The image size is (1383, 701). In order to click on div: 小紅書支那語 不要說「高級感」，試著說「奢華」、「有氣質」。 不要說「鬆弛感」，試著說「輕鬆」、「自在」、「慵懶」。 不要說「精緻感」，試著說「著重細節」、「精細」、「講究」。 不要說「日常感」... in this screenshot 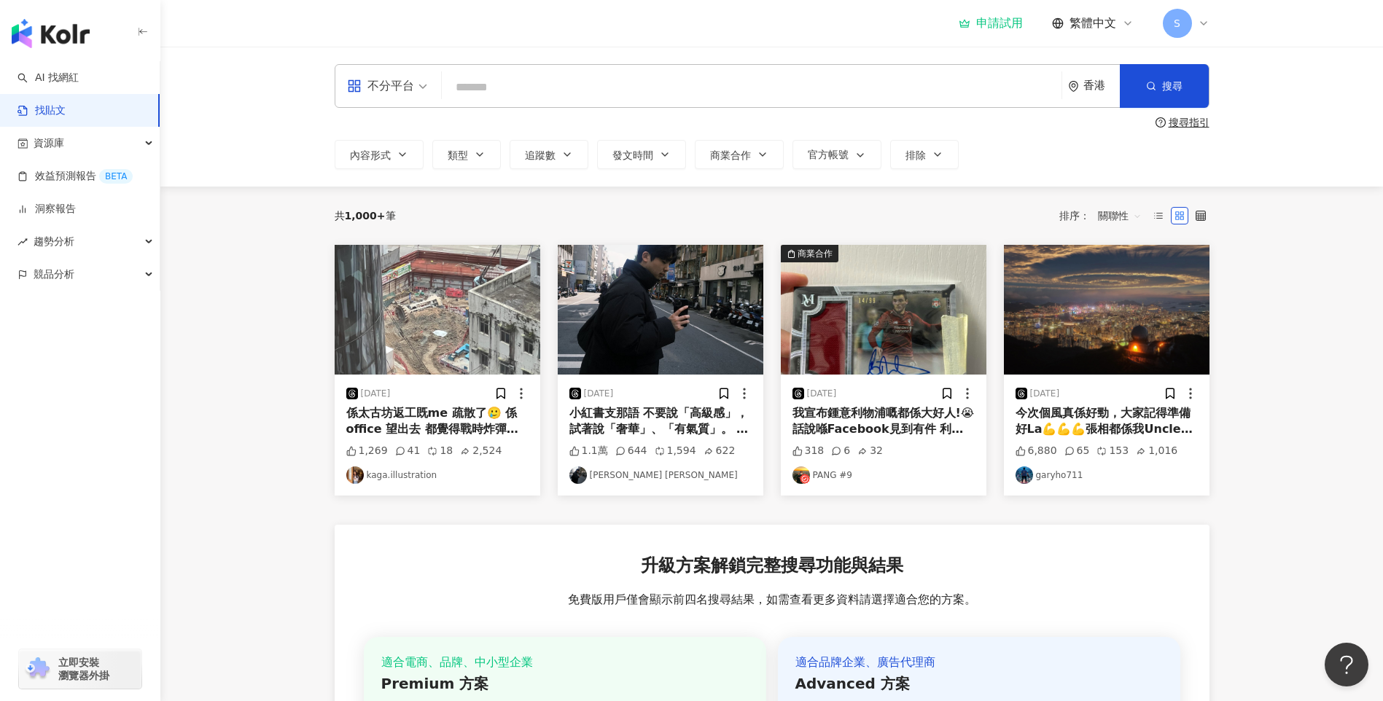, I will do `click(661, 421)`.